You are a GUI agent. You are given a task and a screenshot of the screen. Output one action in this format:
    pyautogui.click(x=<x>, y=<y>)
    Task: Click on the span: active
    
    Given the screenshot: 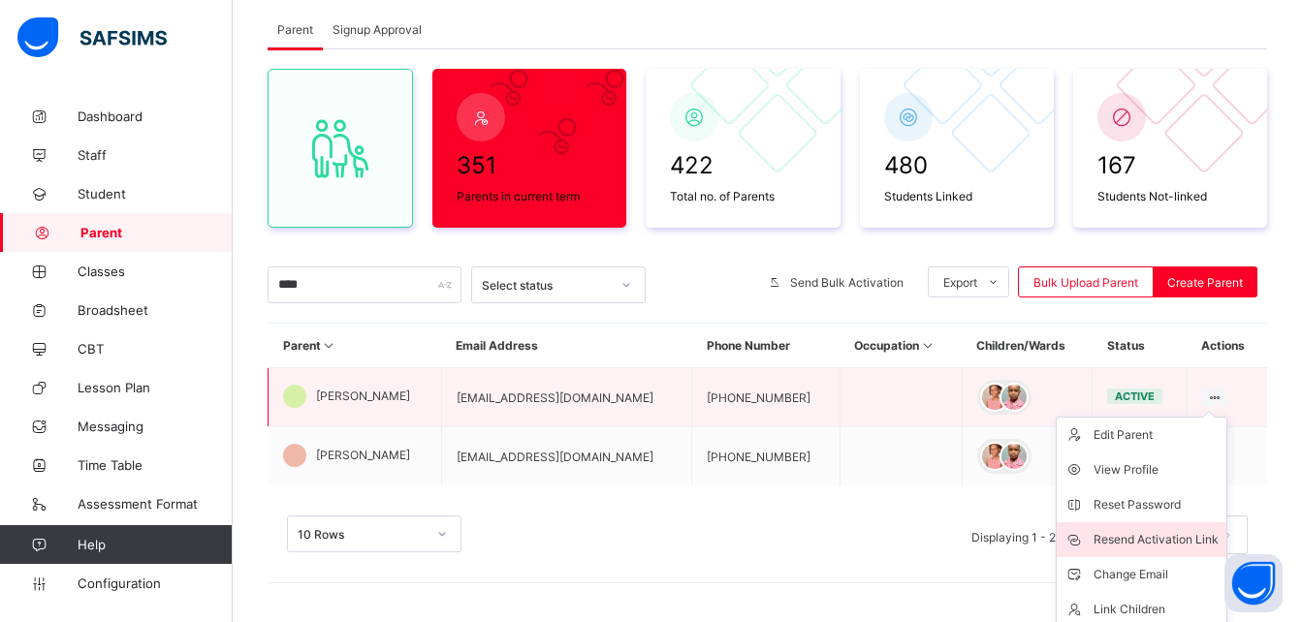 What is the action you would take?
    pyautogui.click(x=1134, y=396)
    